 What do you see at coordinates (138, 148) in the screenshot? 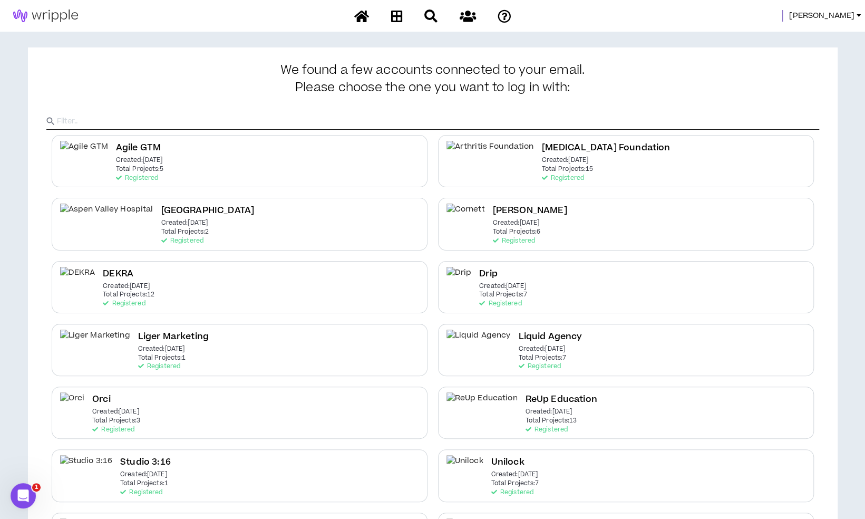
I see `h2: Agile GTM` at bounding box center [138, 148].